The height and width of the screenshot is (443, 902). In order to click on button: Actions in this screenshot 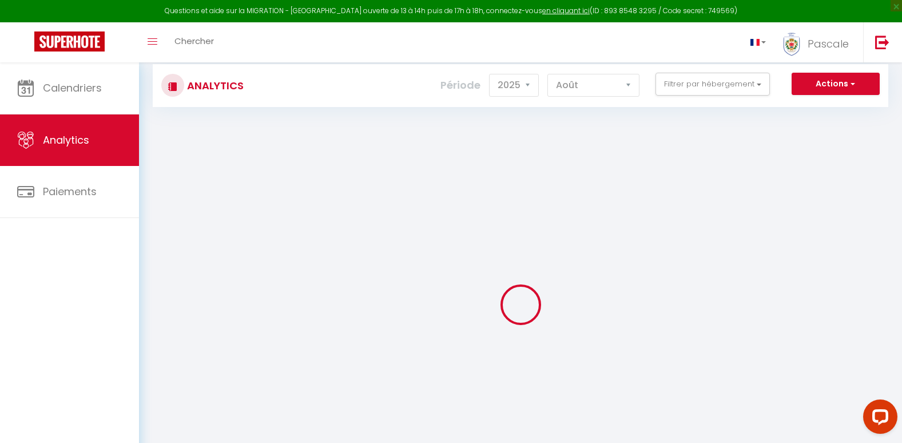, I will do `click(836, 84)`.